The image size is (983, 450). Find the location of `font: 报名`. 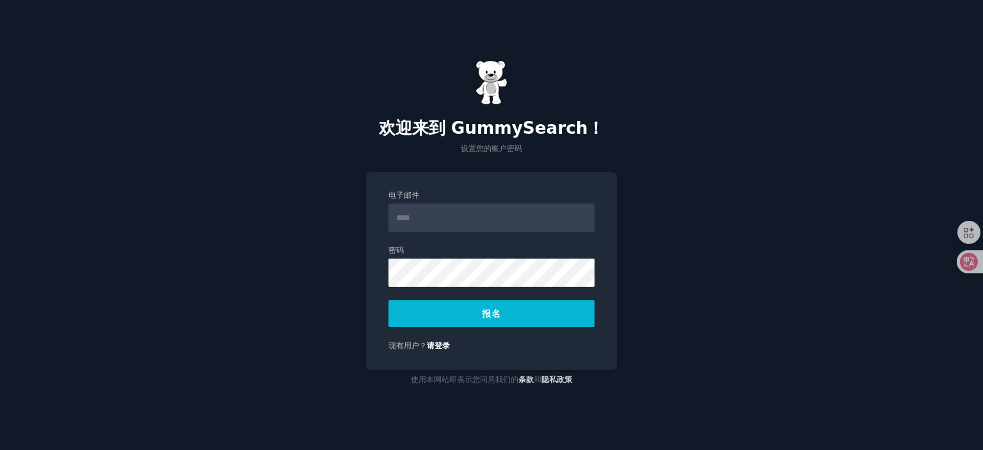

font: 报名 is located at coordinates (491, 314).